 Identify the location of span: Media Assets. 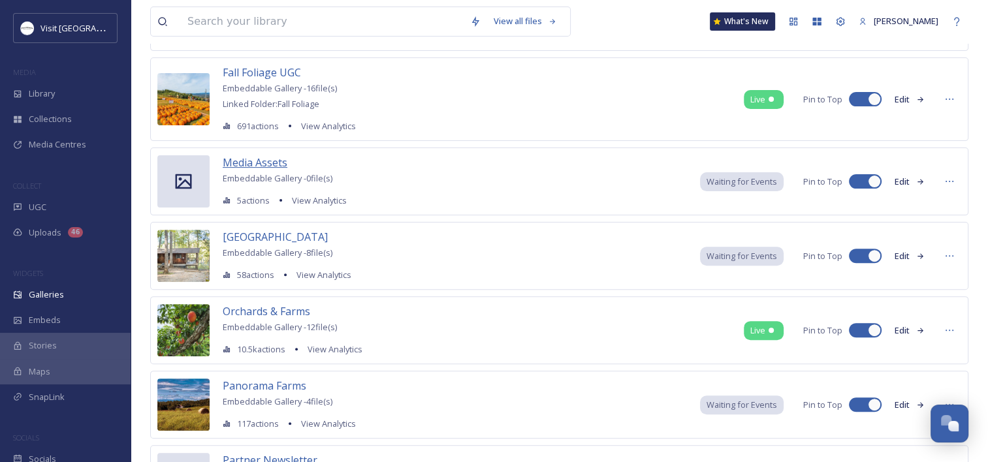
(255, 163).